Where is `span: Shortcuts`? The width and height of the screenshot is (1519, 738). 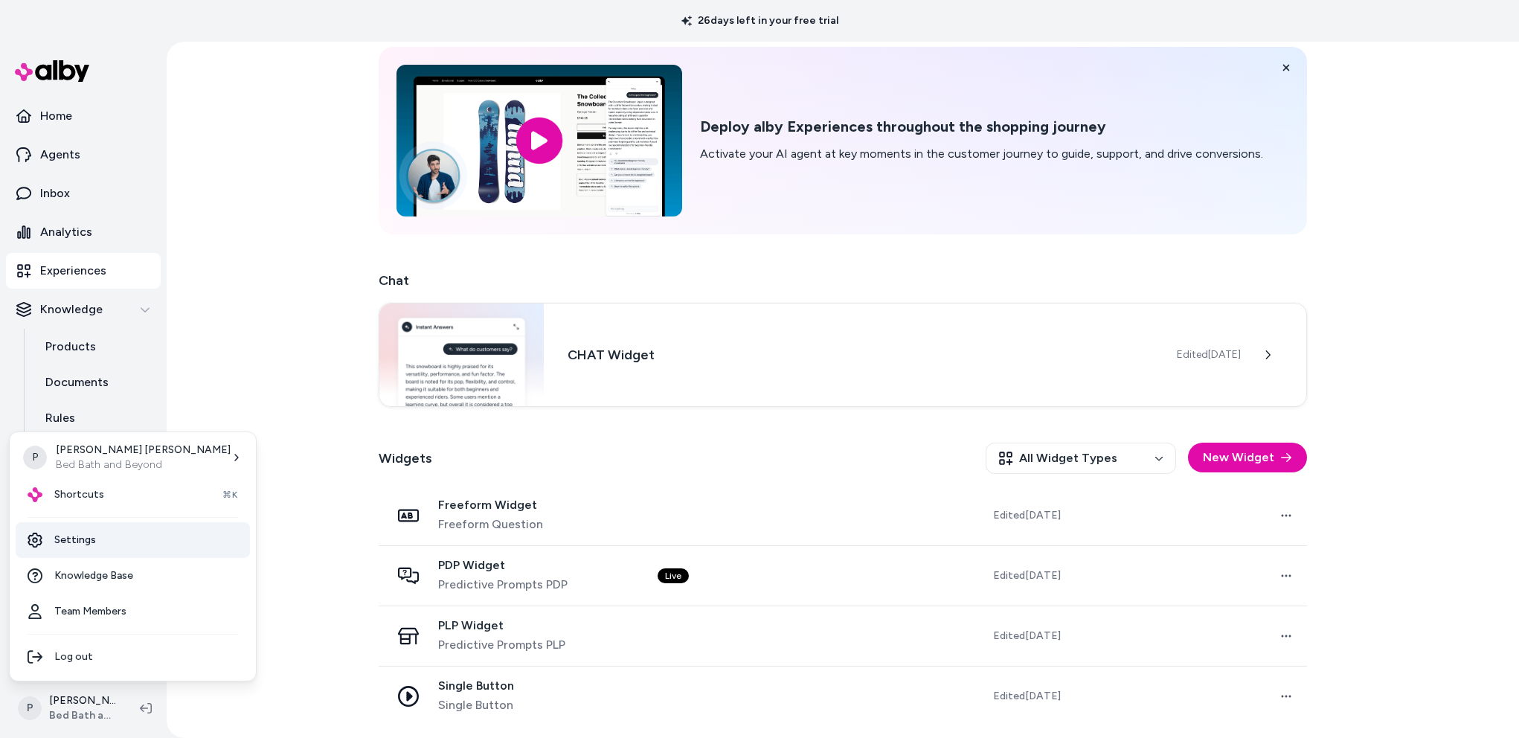
span: Shortcuts is located at coordinates (79, 495).